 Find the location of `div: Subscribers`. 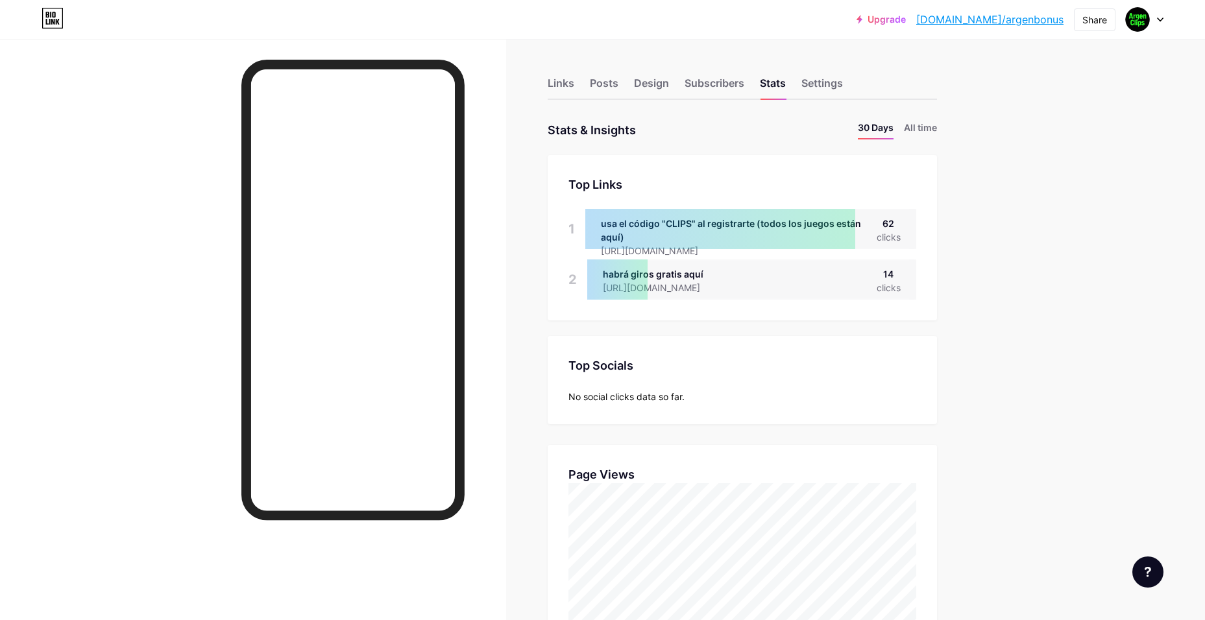

div: Subscribers is located at coordinates (714, 87).